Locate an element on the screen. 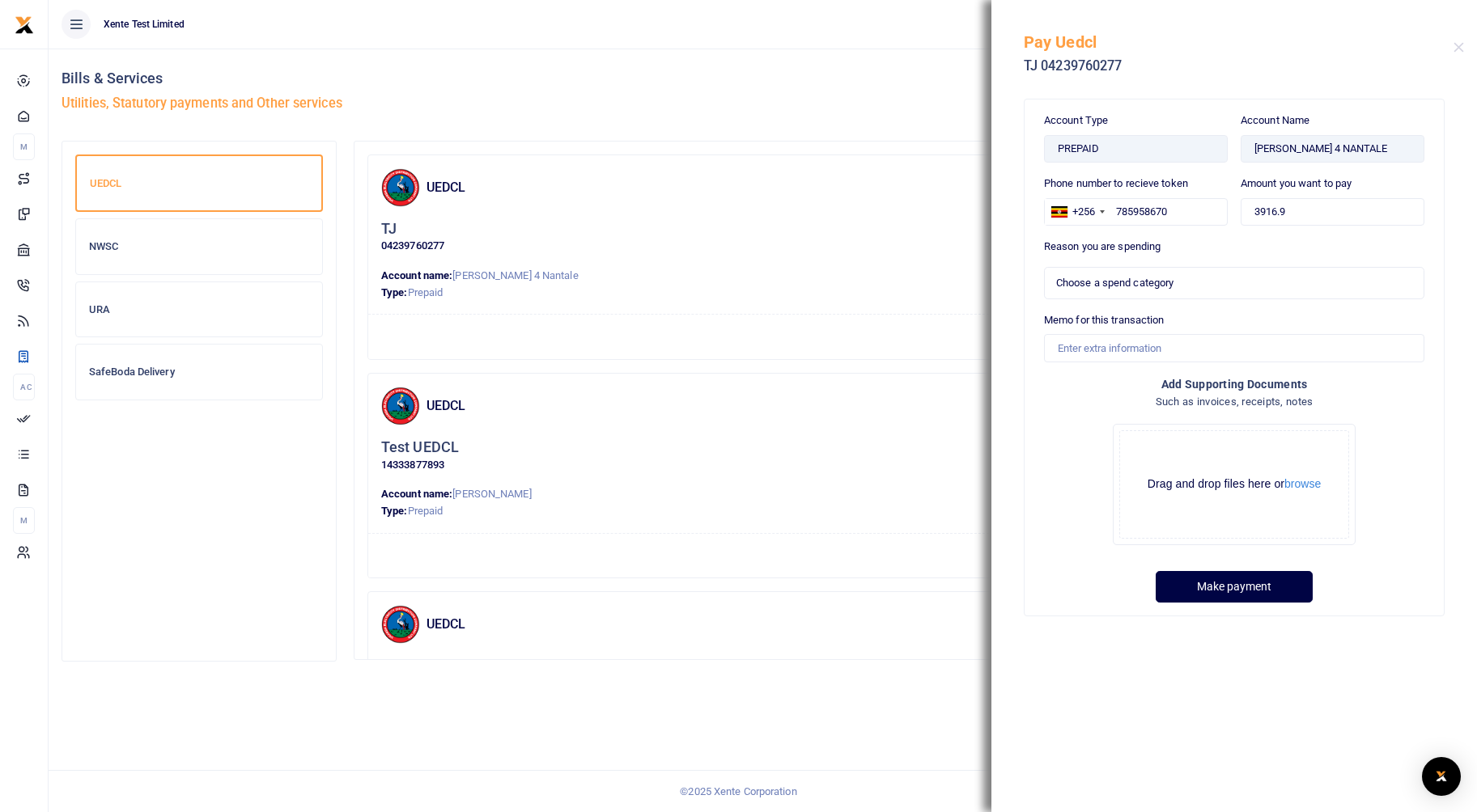 The width and height of the screenshot is (1477, 812). a: logo-small logo-large logo-large is located at coordinates (24, 24).